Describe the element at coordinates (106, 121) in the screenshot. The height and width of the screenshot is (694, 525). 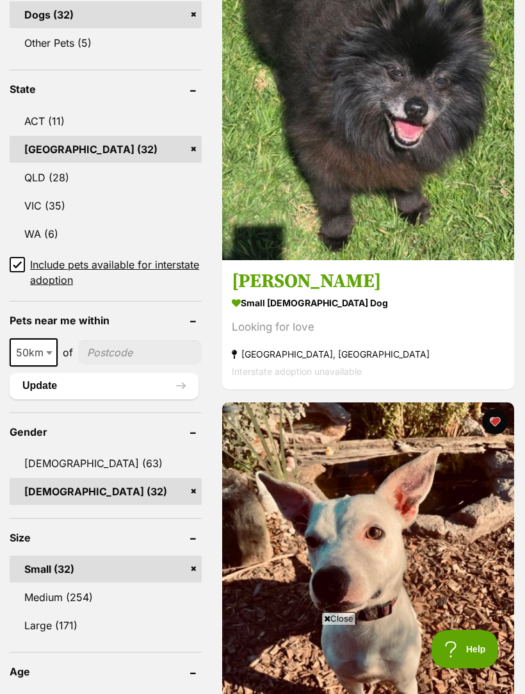
I see `a: ACT (11)` at that location.